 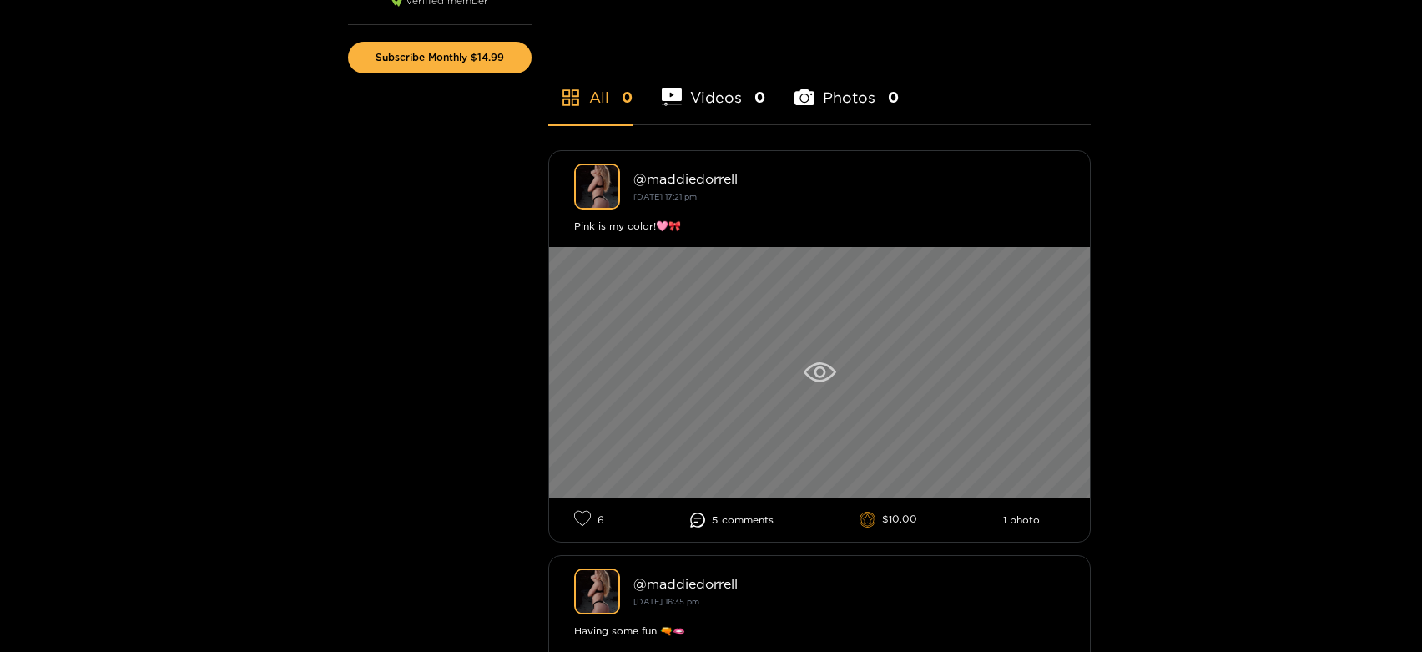 I want to click on li: Photos, so click(x=846, y=87).